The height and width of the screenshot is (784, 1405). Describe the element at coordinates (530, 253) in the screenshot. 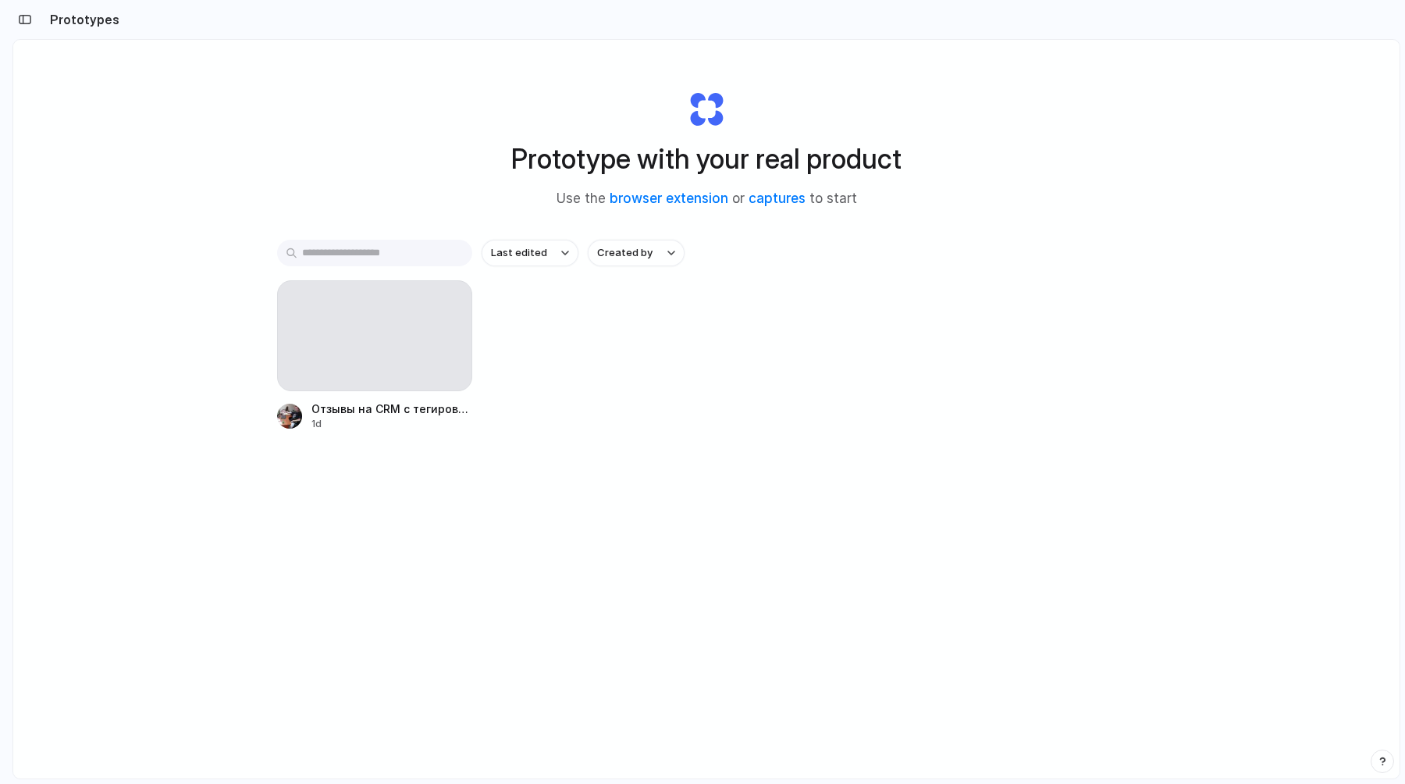

I see `button: Last edited` at that location.